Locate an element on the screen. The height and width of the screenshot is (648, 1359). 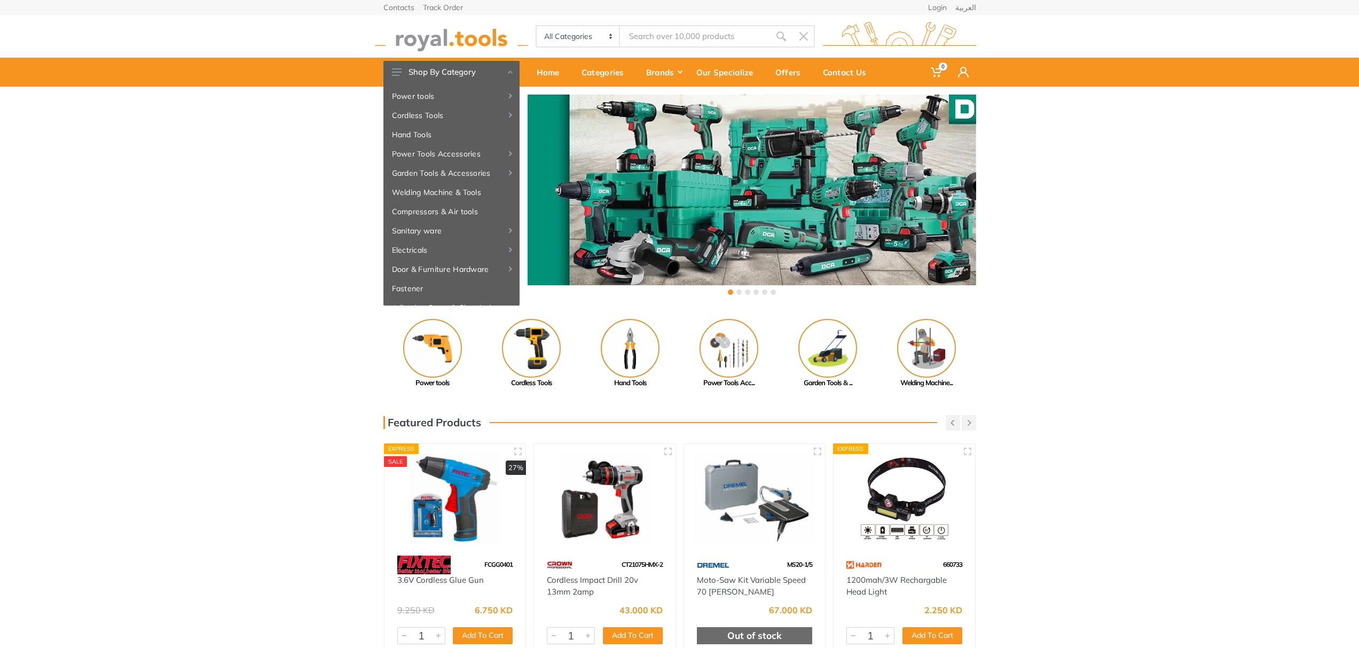
img: Royal Tools - 1200mah/3W Rechargable Head Light is located at coordinates (904, 499).